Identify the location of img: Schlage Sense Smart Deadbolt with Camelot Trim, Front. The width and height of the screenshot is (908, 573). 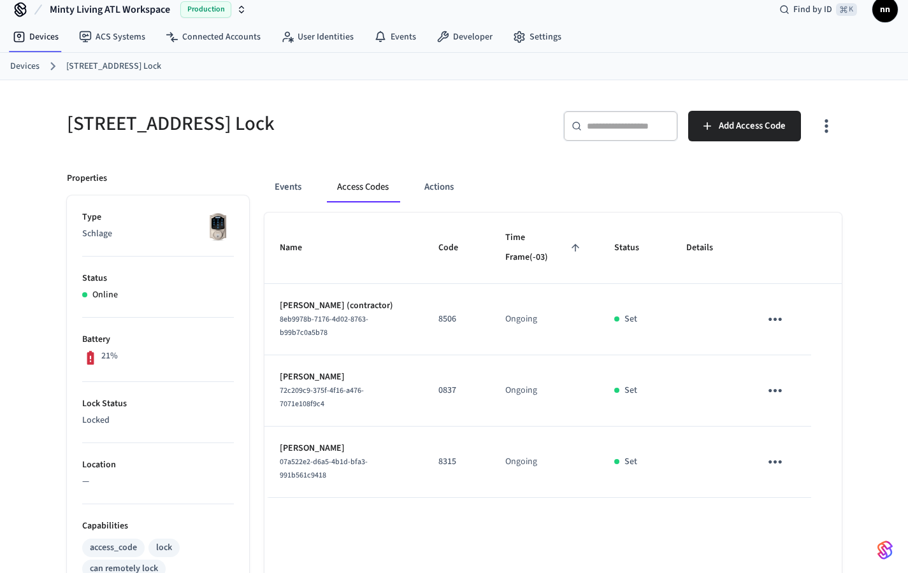
(218, 227).